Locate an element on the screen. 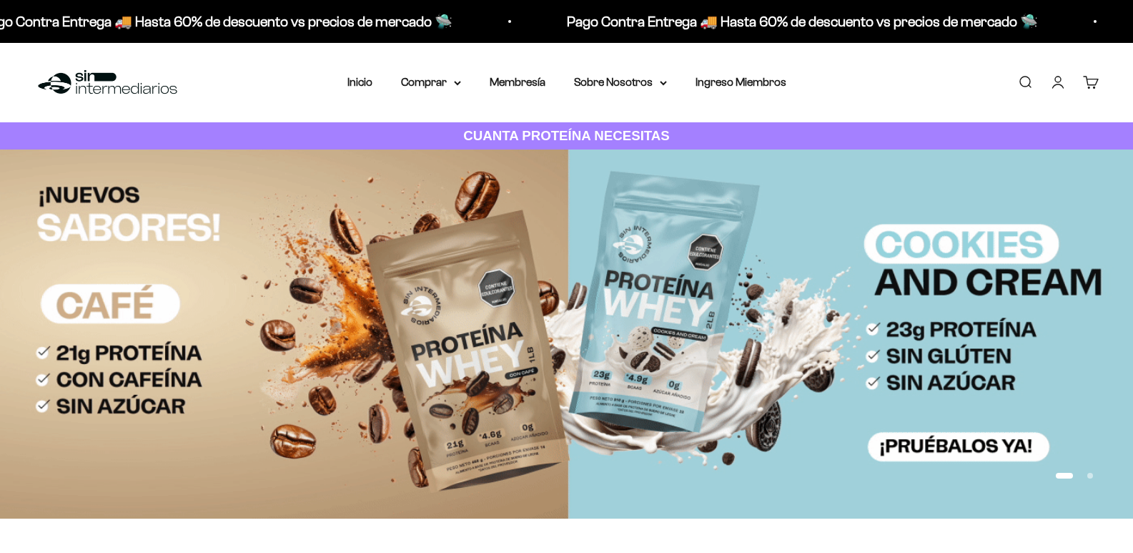  a: Inicio is located at coordinates (360, 81).